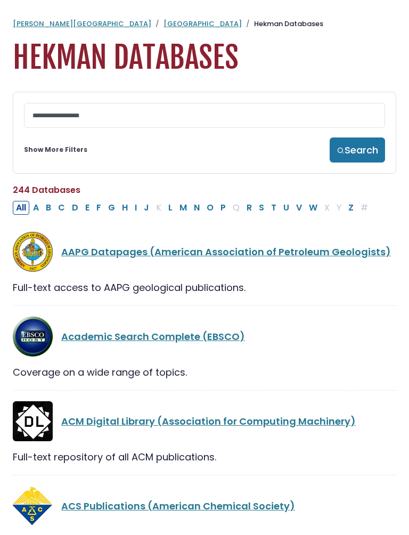 The height and width of the screenshot is (535, 409). I want to click on button: Filter Results P, so click(223, 208).